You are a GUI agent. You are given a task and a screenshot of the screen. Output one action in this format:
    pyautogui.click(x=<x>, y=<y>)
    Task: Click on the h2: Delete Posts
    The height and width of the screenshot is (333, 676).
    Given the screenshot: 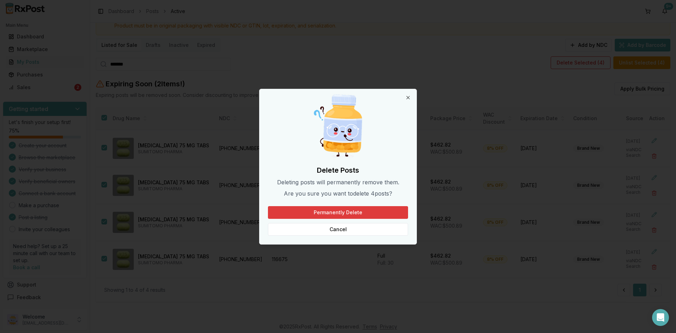 What is the action you would take?
    pyautogui.click(x=338, y=170)
    